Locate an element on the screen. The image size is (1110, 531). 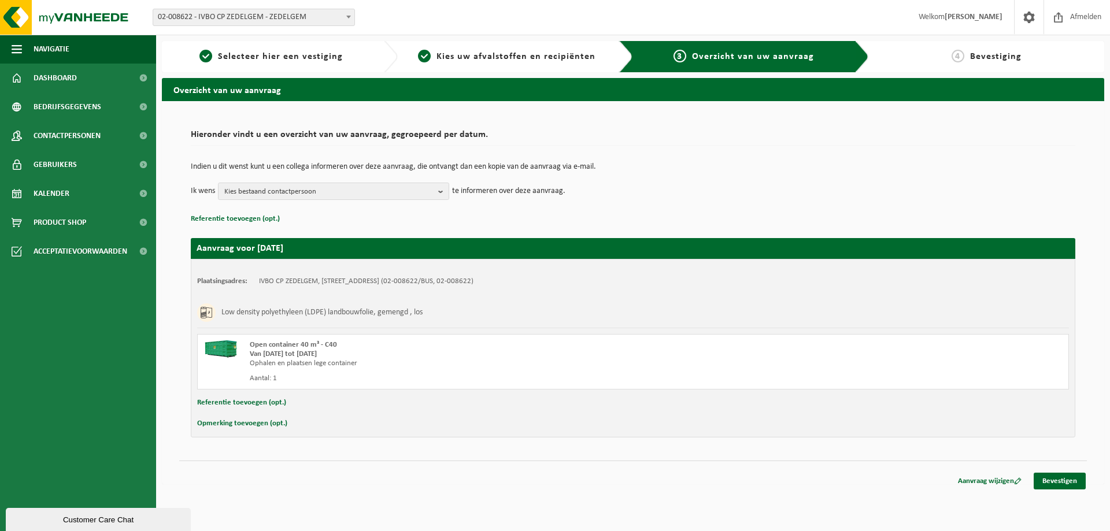
h3: Low density polyethyleen (LDPE) landbouwfolie, gemengd , los is located at coordinates (322, 313).